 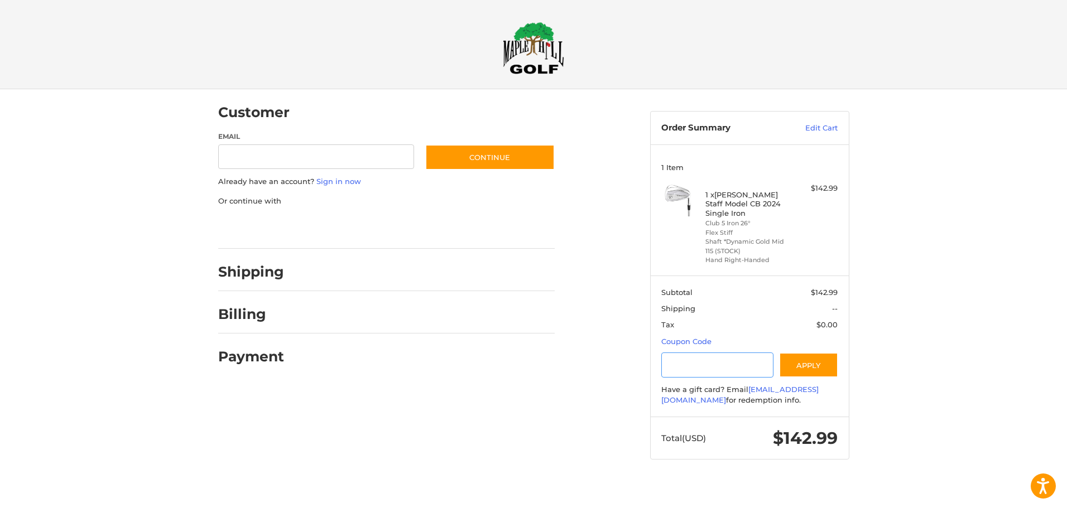 What do you see at coordinates (677, 292) in the screenshot?
I see `span: Subtotal` at bounding box center [677, 292].